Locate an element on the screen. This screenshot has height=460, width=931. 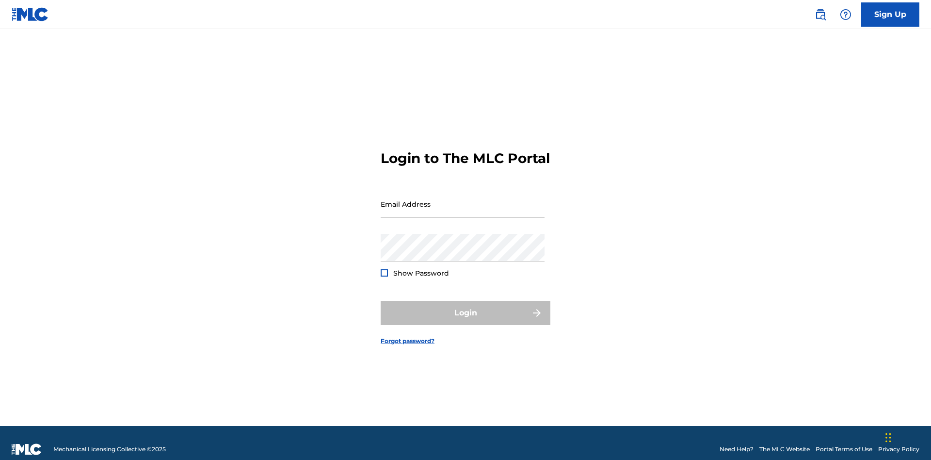
div: Drag is located at coordinates (888, 437).